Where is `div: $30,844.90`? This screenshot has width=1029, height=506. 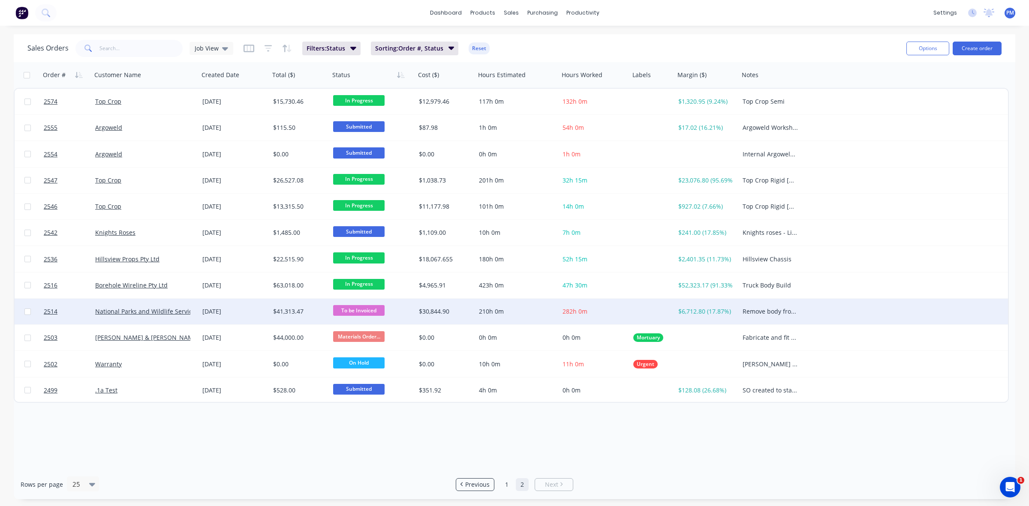
div: $30,844.90 is located at coordinates (444, 312).